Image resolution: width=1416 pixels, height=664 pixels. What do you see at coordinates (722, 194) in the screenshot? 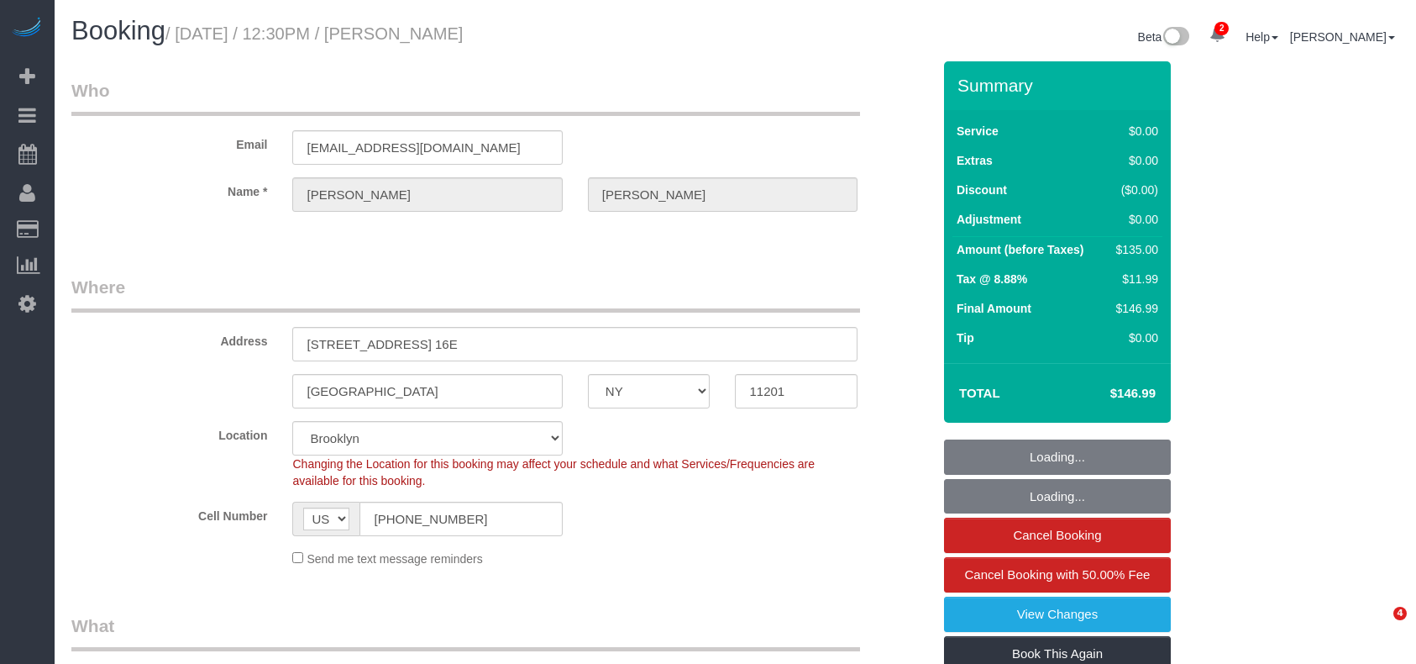
I see `input: Last Name` at bounding box center [722, 194].